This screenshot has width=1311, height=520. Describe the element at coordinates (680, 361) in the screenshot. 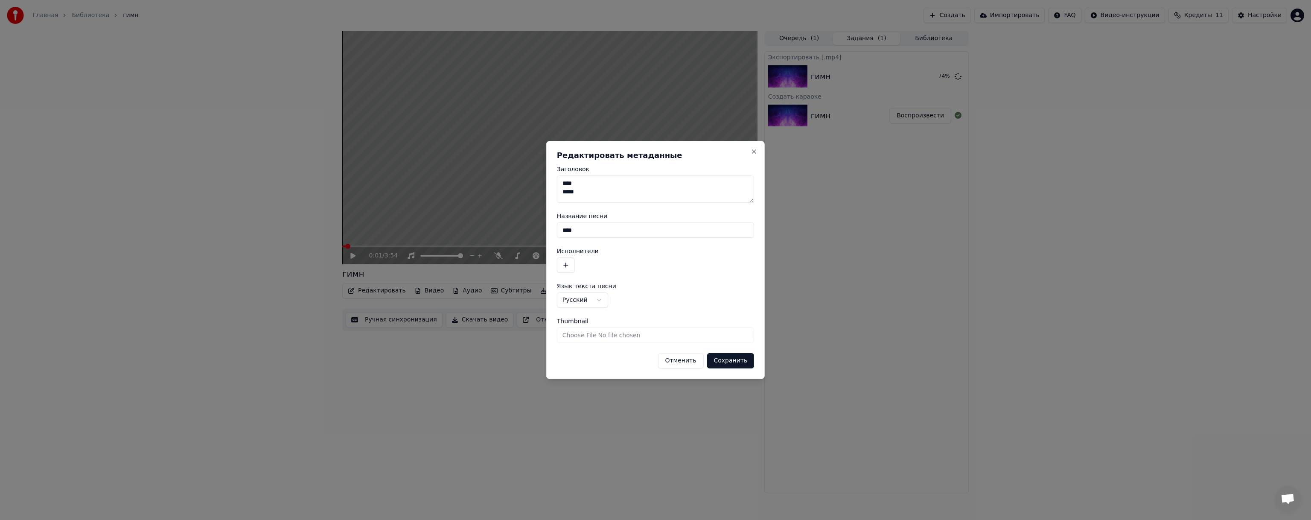

I see `button: Отменить` at that location.